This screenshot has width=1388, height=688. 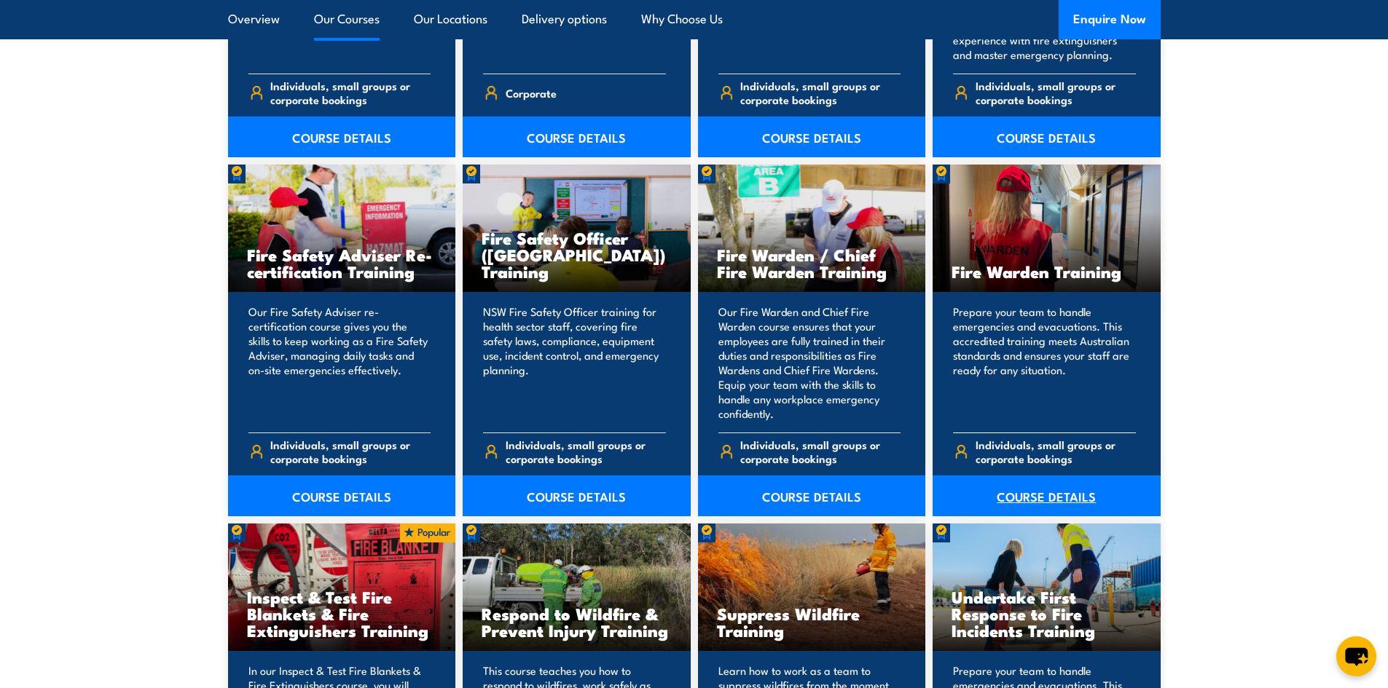 What do you see at coordinates (1044, 363) in the screenshot?
I see `p: Prepare your team to handle emergencies and evacuations. This accredited training meets Australia...` at bounding box center [1044, 363].